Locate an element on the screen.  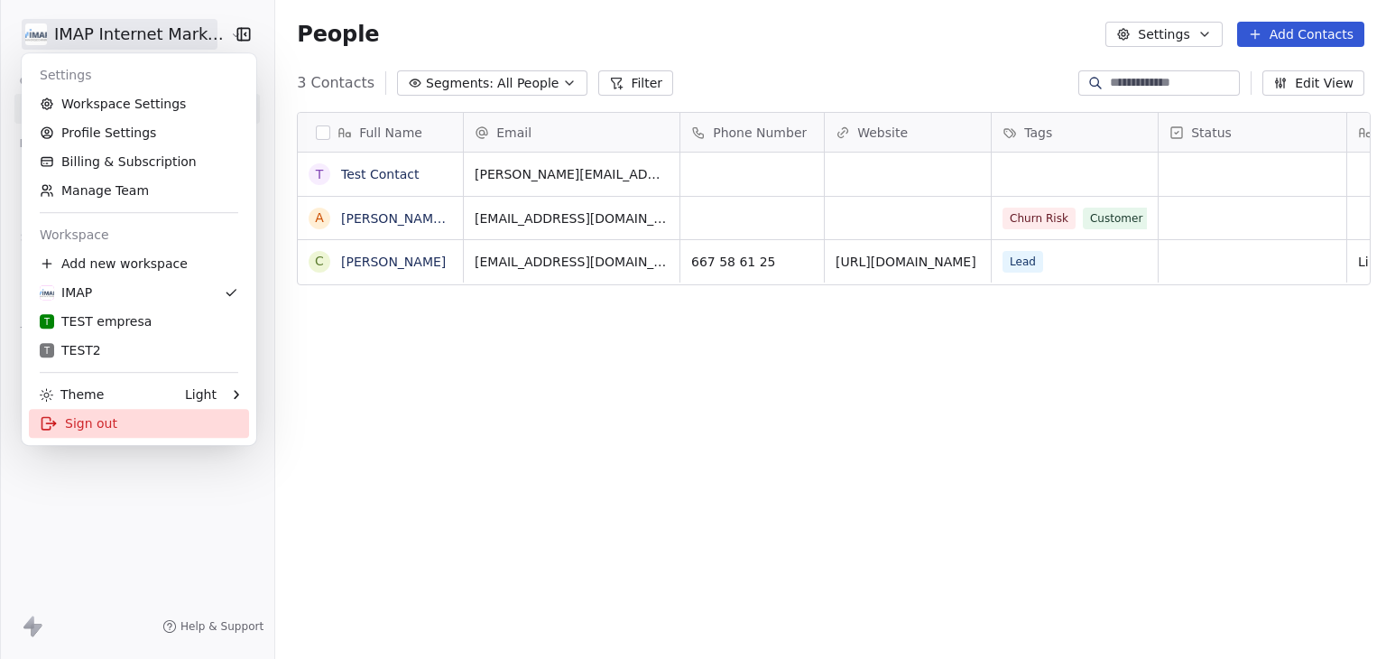
div: Sign out is located at coordinates (139, 423).